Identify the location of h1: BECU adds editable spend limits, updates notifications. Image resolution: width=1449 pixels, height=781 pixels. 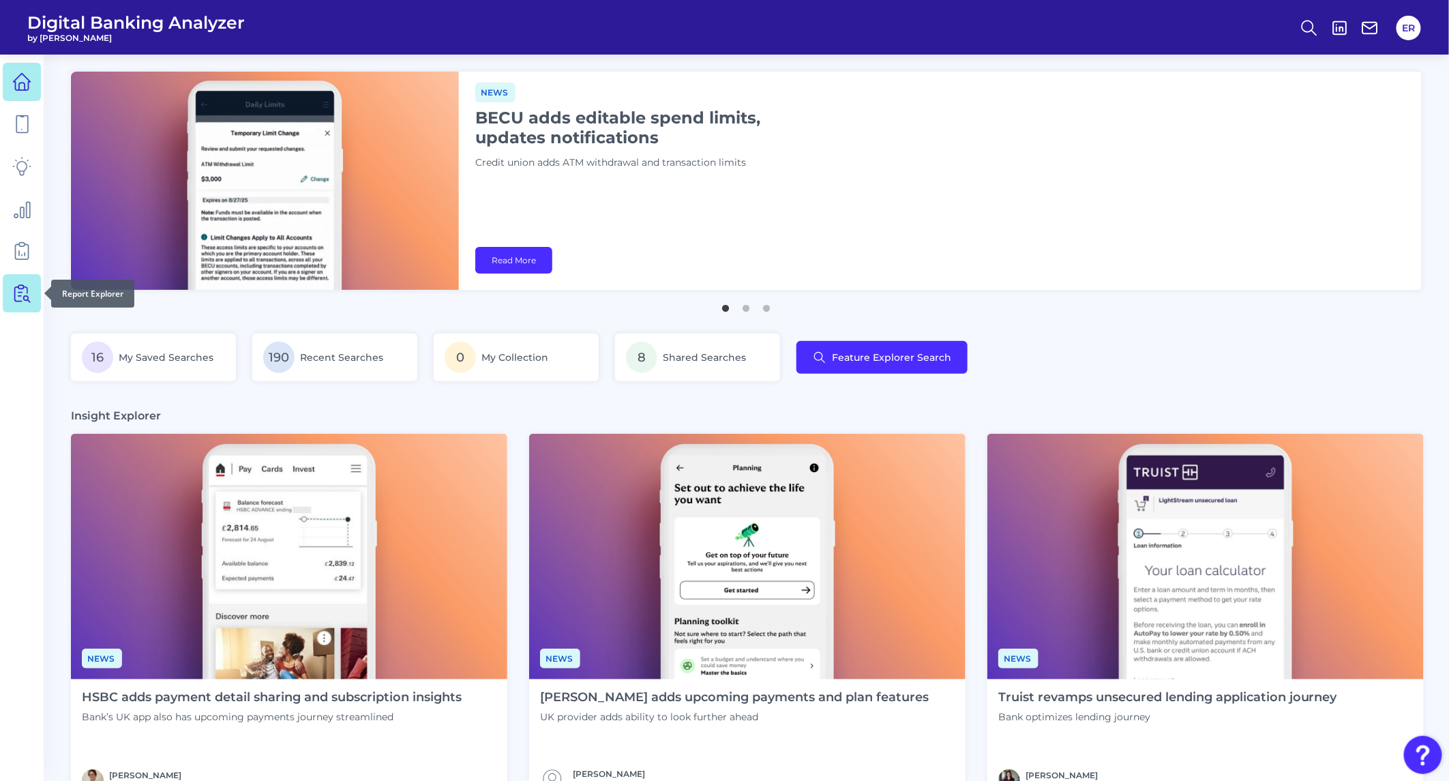
(646, 128).